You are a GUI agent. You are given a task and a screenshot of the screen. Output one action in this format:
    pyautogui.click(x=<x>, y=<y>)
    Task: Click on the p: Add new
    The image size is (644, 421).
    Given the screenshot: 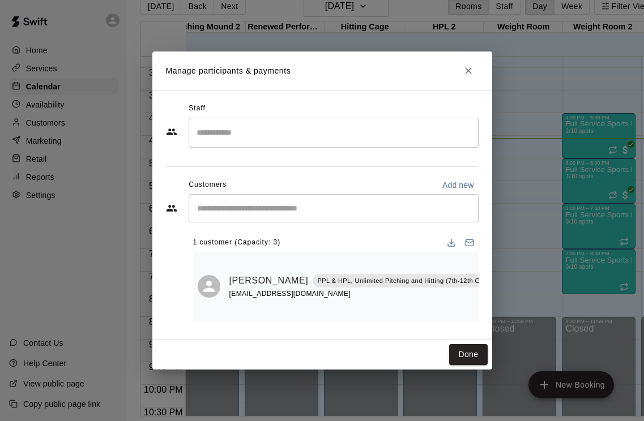 What is the action you would take?
    pyautogui.click(x=458, y=185)
    